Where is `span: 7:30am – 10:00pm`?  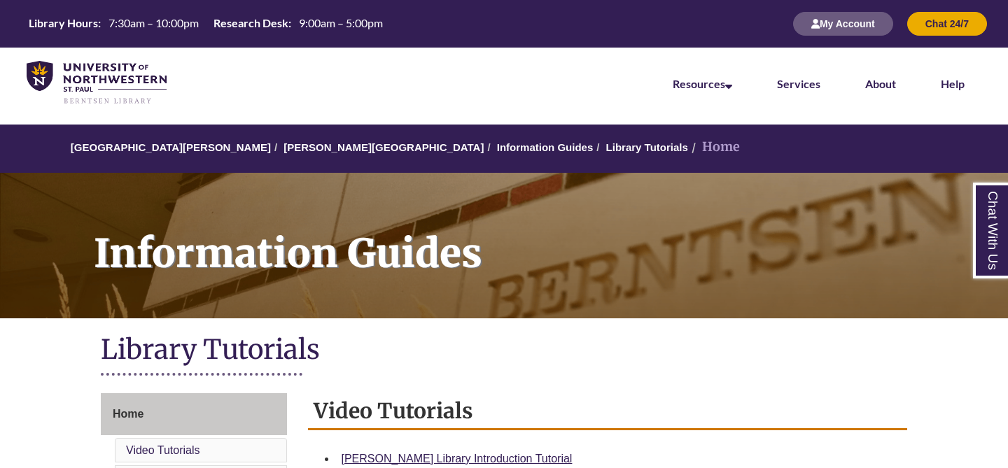 span: 7:30am – 10:00pm is located at coordinates (153, 22).